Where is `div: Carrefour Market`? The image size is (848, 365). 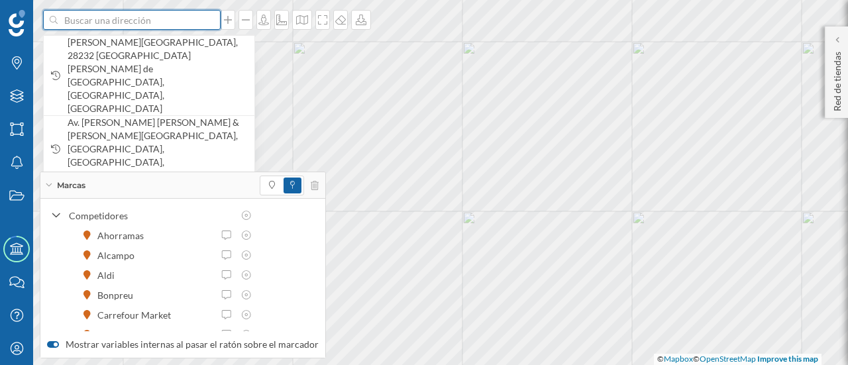 div: Carrefour Market is located at coordinates (137, 315).